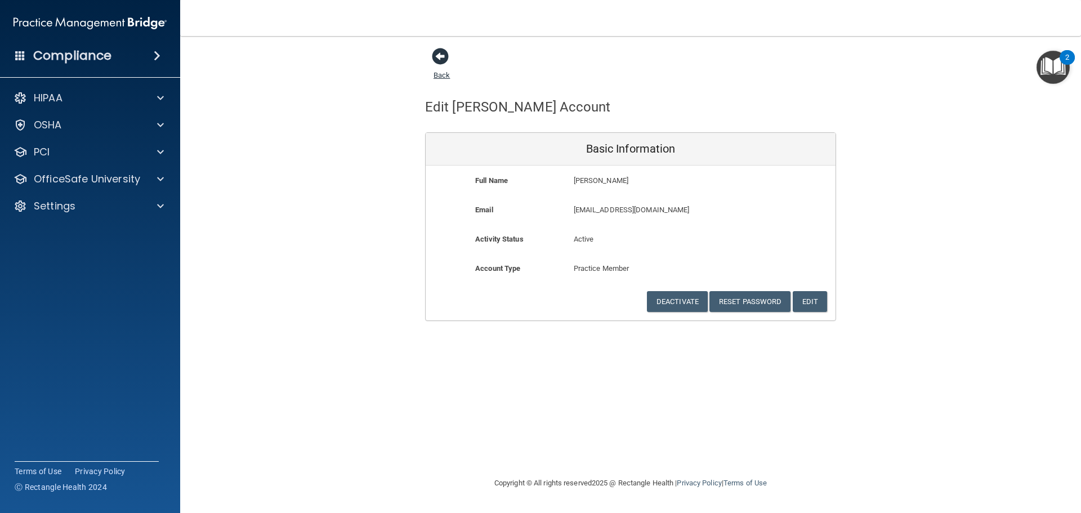 The height and width of the screenshot is (513, 1081). Describe the element at coordinates (1053, 67) in the screenshot. I see `button: Open Resource Center, 2 new notifications` at that location.